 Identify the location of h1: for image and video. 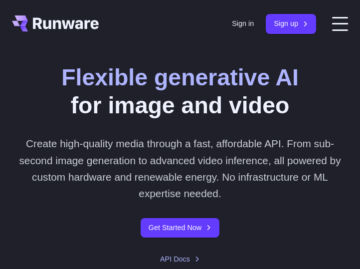
(180, 91).